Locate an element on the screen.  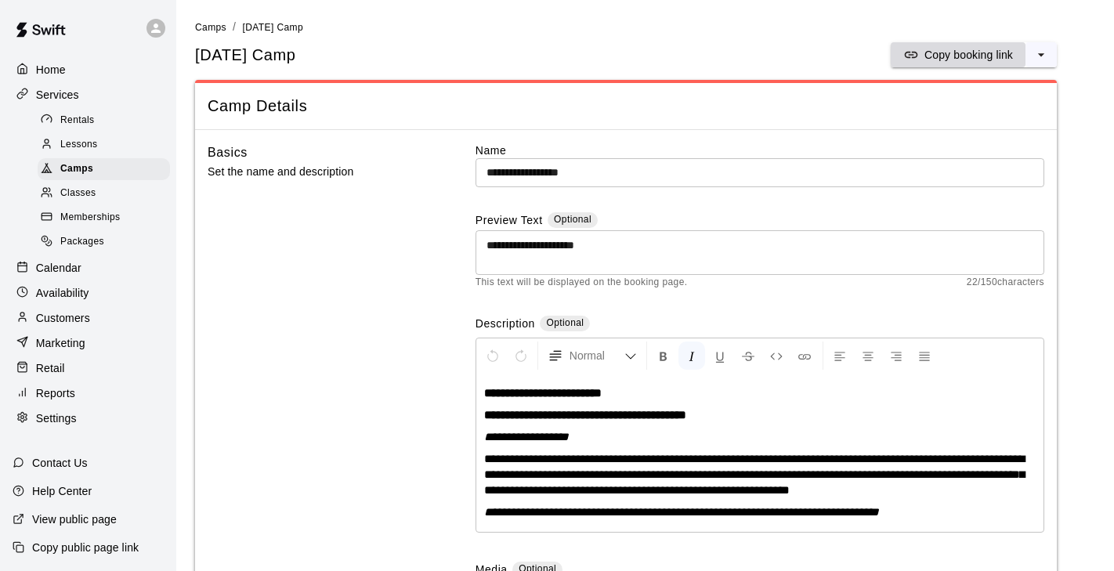
span: Classes is located at coordinates (78, 193).